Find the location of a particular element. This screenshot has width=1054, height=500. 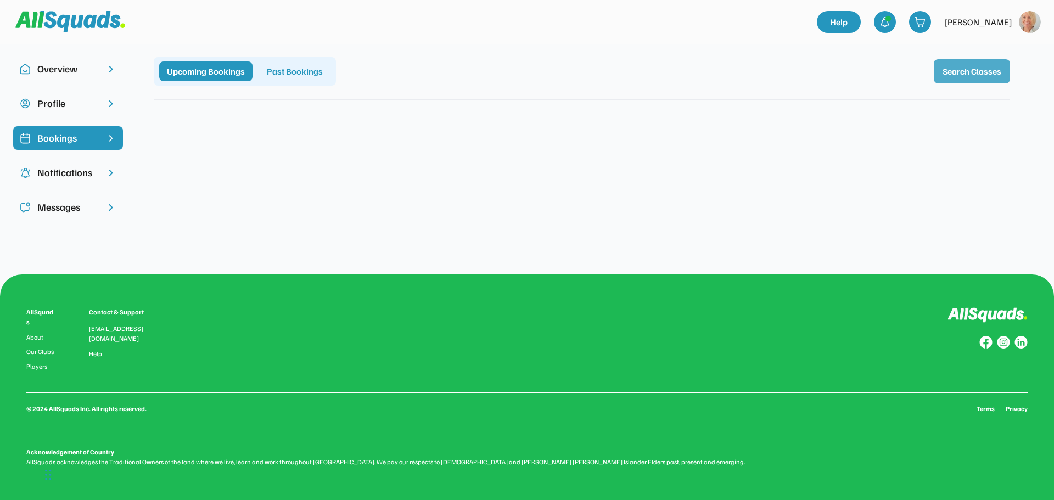

div: © 2024 AllSquads Inc. All rights reserved. is located at coordinates (86, 409).